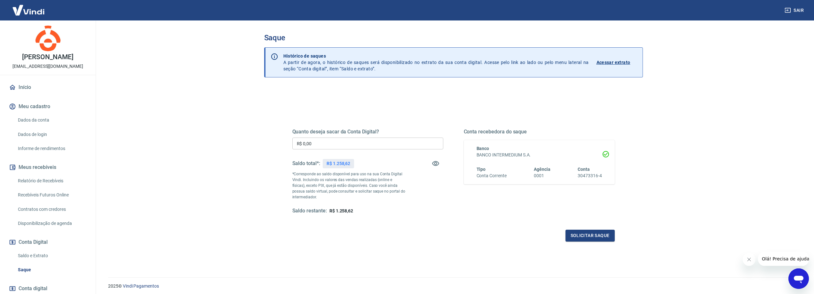 This screenshot has height=294, width=814. Describe the element at coordinates (338, 163) in the screenshot. I see `p: R$ 1.258,62` at that location.